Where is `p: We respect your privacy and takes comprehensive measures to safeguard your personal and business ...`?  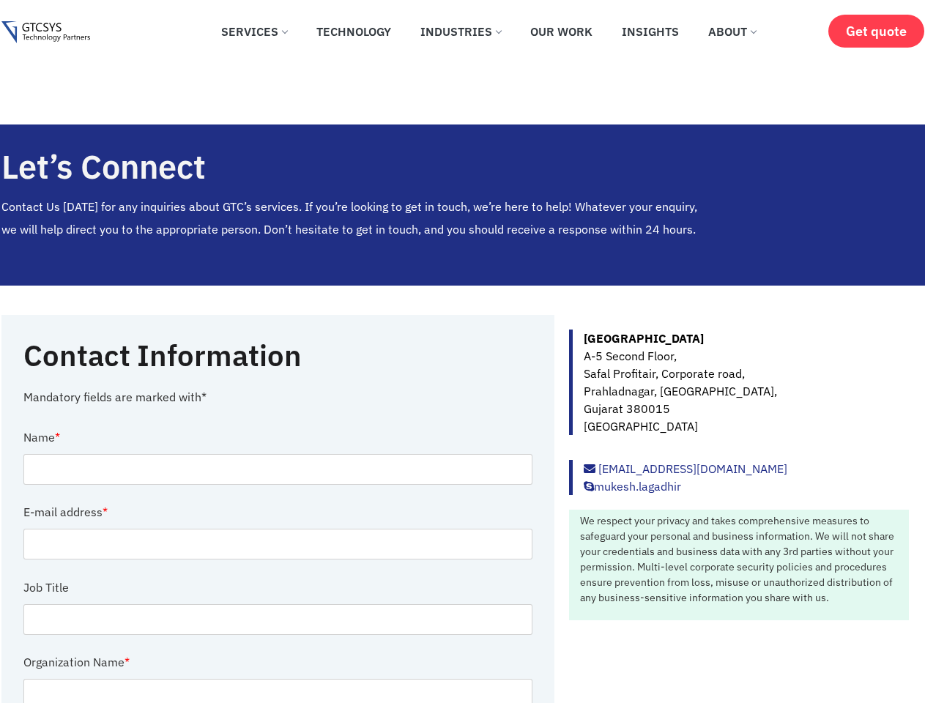 p: We respect your privacy and takes comprehensive measures to safeguard your personal and business ... is located at coordinates (742, 559).